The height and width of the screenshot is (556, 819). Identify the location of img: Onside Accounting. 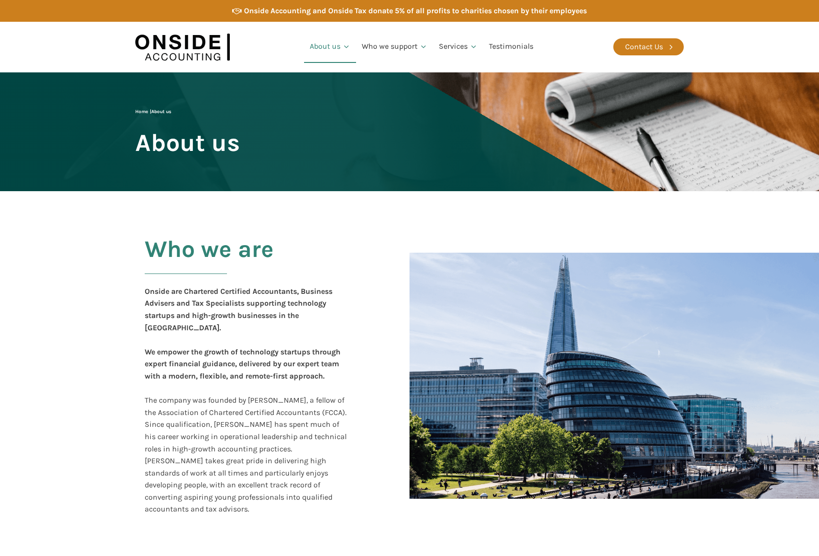
(182, 47).